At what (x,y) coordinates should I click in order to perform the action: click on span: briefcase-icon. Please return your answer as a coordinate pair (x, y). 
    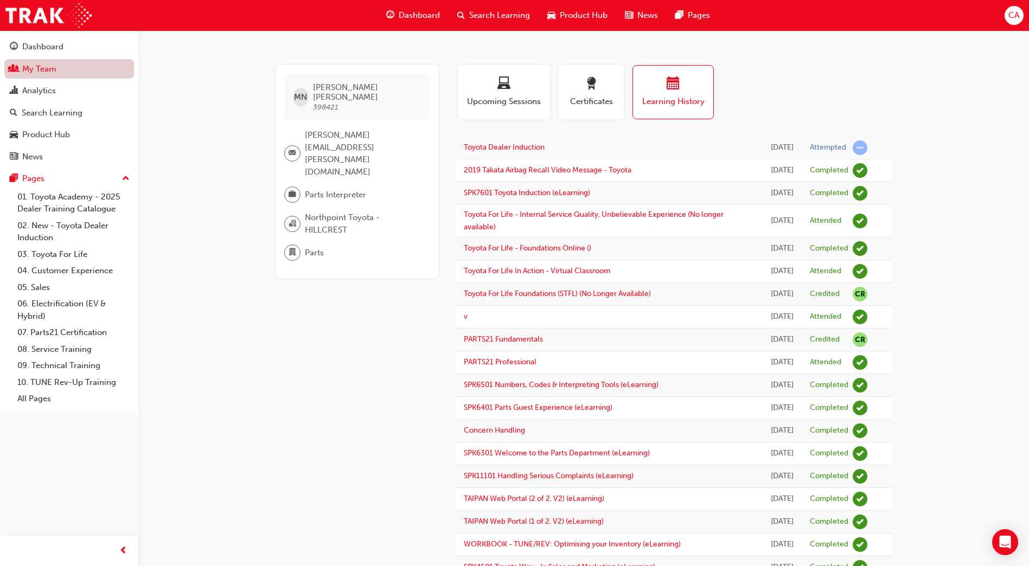
    Looking at the image, I should click on (292, 195).